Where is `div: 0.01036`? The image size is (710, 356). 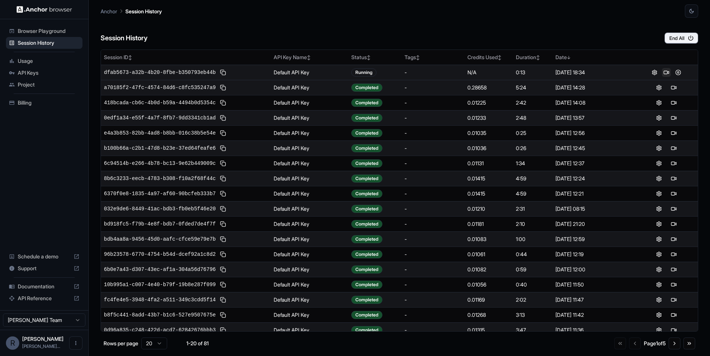
div: 0.01036 is located at coordinates (488, 148).